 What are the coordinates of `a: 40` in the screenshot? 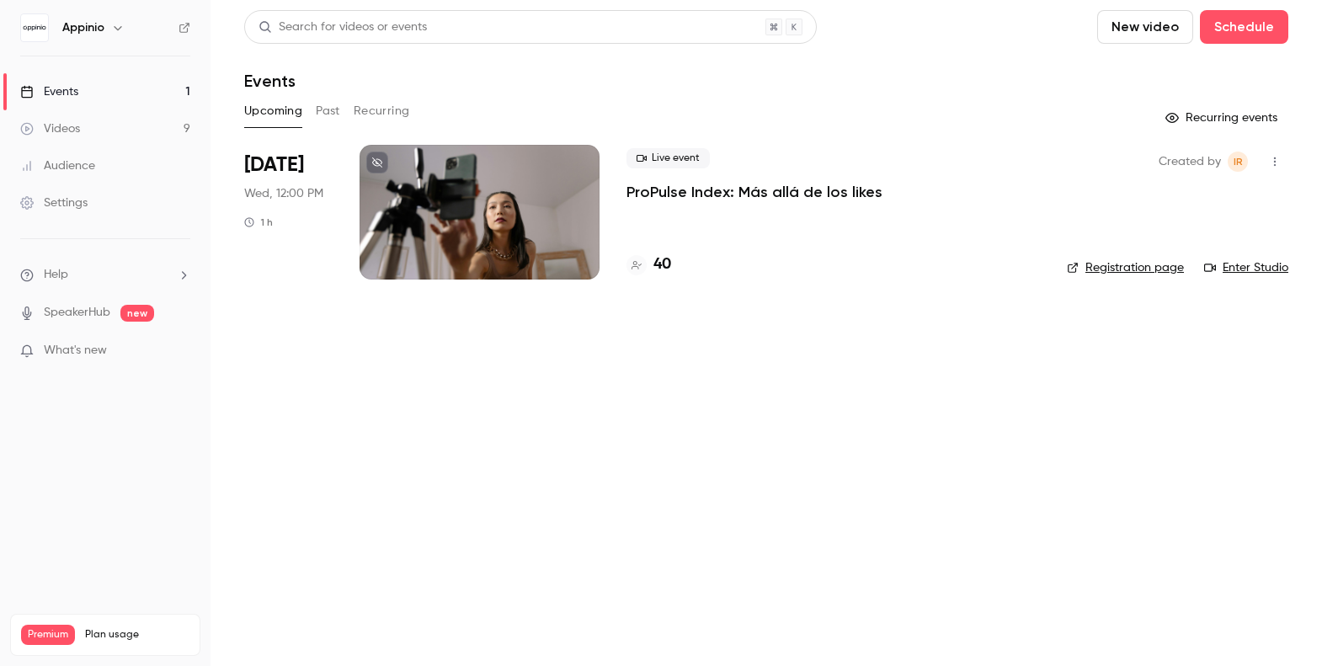 It's located at (649, 264).